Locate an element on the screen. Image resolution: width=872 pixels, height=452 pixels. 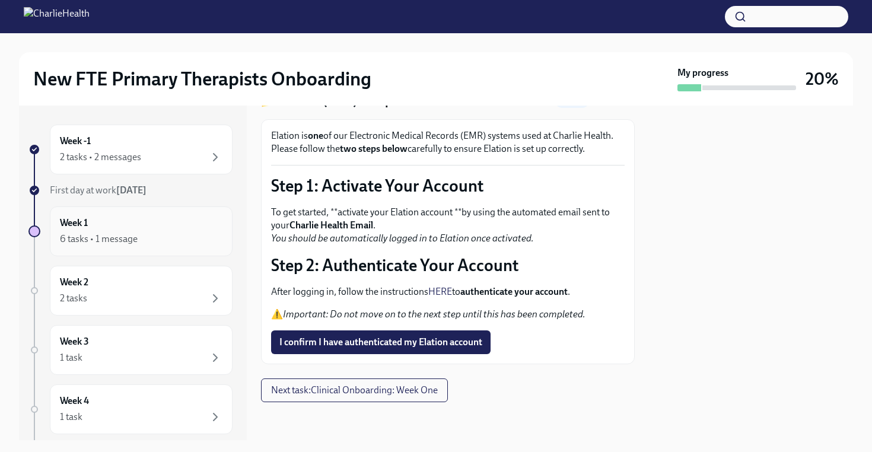
span: First day at work is located at coordinates (98, 190).